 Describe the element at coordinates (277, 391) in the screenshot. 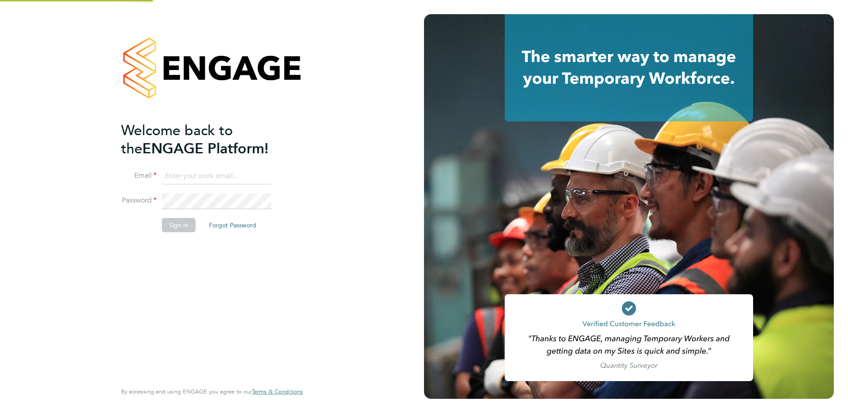

I see `span: Terms & Conditions` at that location.